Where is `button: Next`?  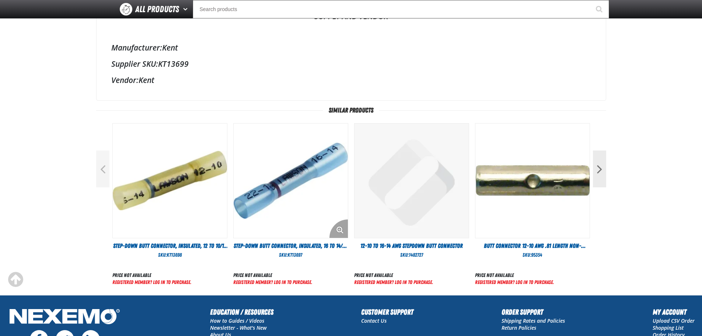 button: Next is located at coordinates (599, 169).